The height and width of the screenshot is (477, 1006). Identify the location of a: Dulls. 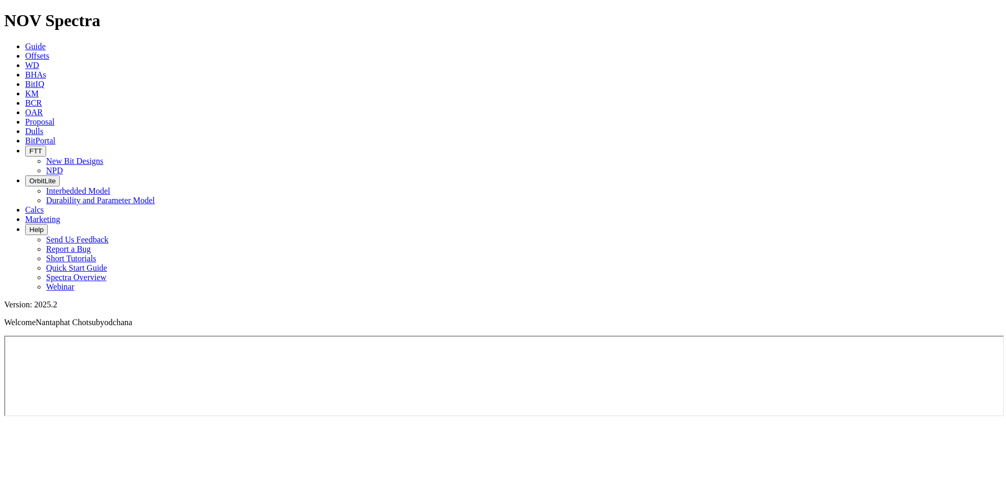
(34, 131).